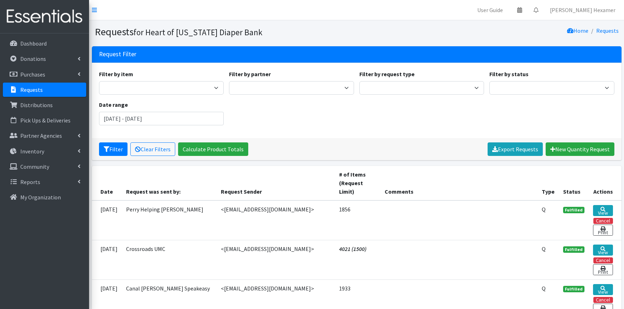 This screenshot has height=309, width=624. What do you see at coordinates (45, 167) in the screenshot?
I see `a: Community` at bounding box center [45, 167].